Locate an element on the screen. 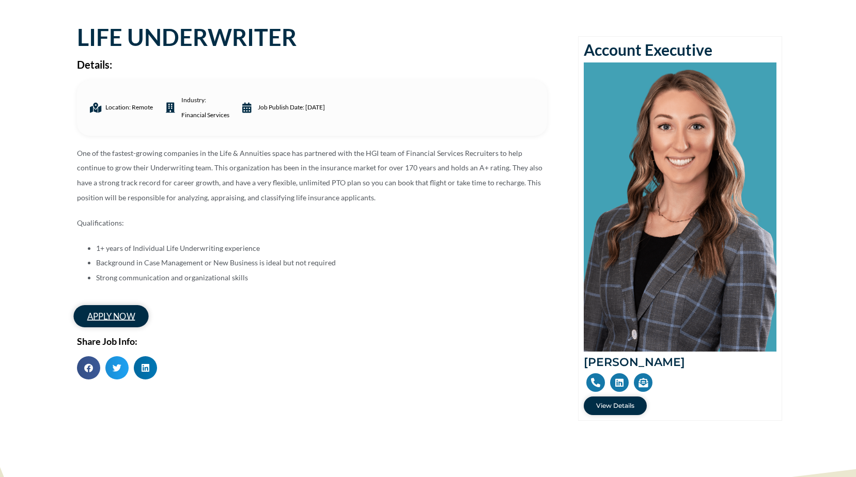  li: Background in Case Management or New Business is ideal but not required is located at coordinates (321, 263).